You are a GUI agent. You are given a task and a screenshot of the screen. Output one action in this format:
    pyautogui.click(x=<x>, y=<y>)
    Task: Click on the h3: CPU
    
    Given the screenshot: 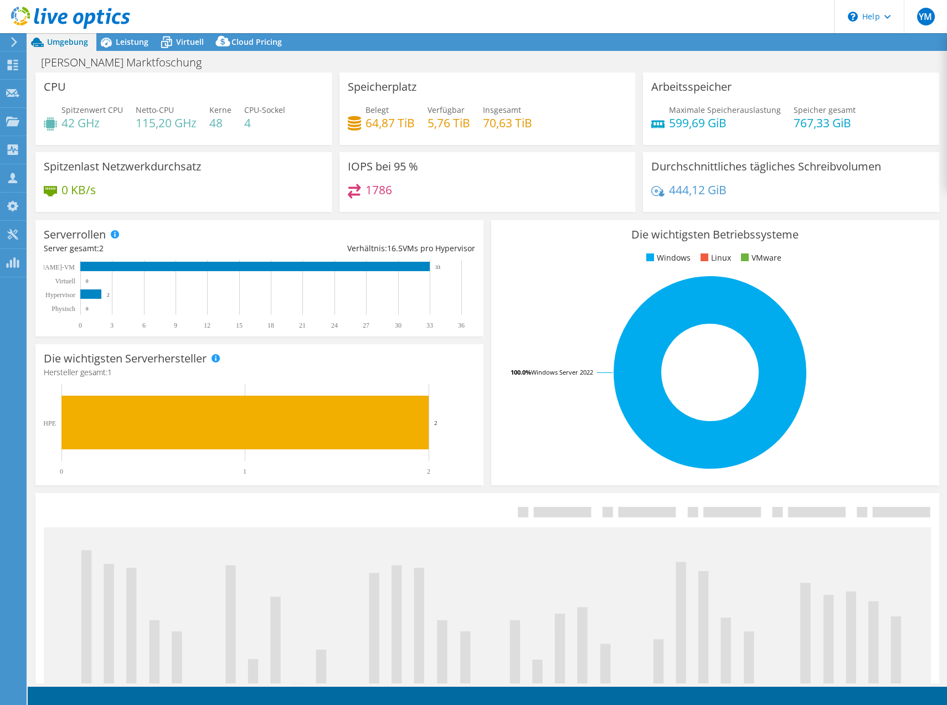 What is the action you would take?
    pyautogui.click(x=55, y=87)
    